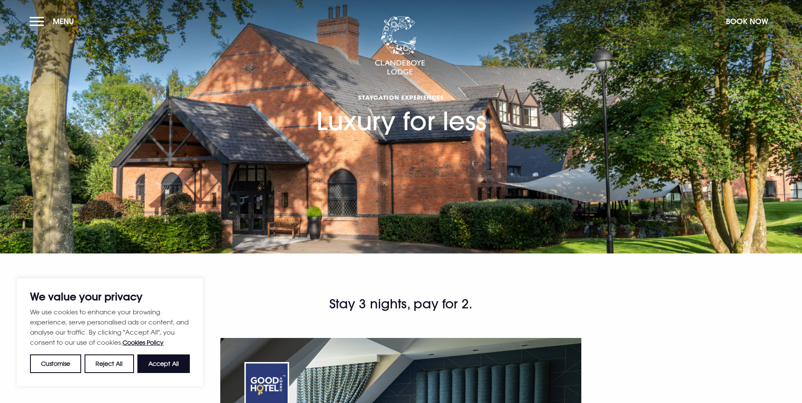 The height and width of the screenshot is (403, 802). Describe the element at coordinates (55, 364) in the screenshot. I see `button: Customise` at that location.